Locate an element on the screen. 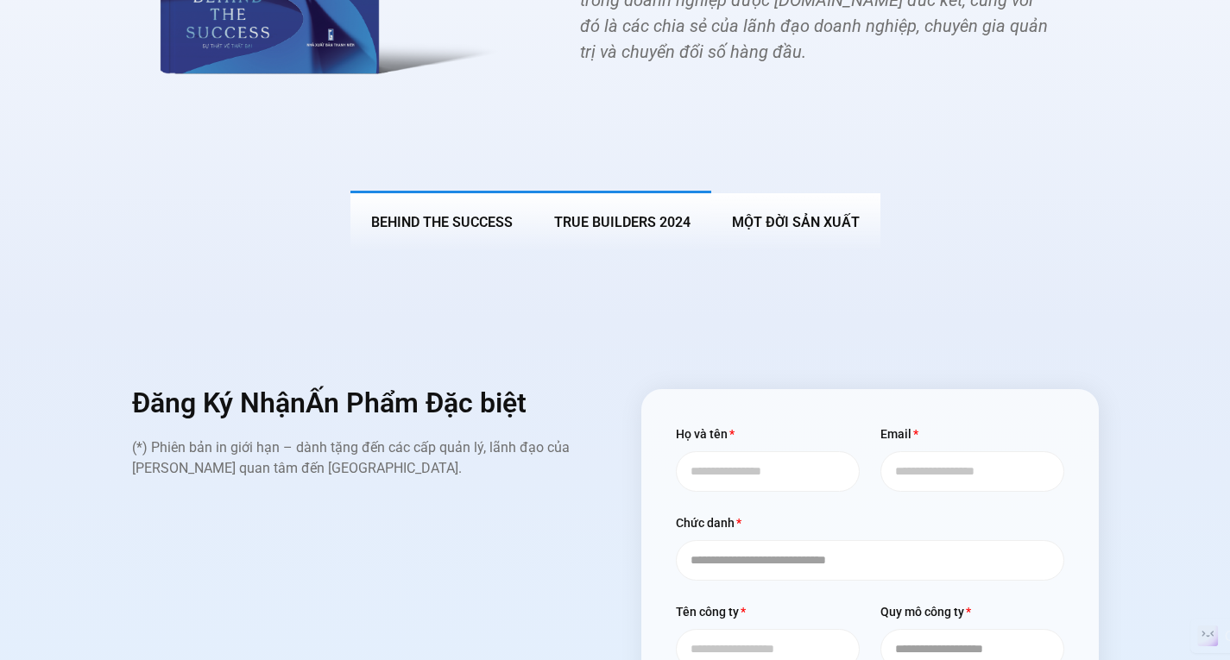  span: BEHIND THE SUCCESS is located at coordinates (442, 222).